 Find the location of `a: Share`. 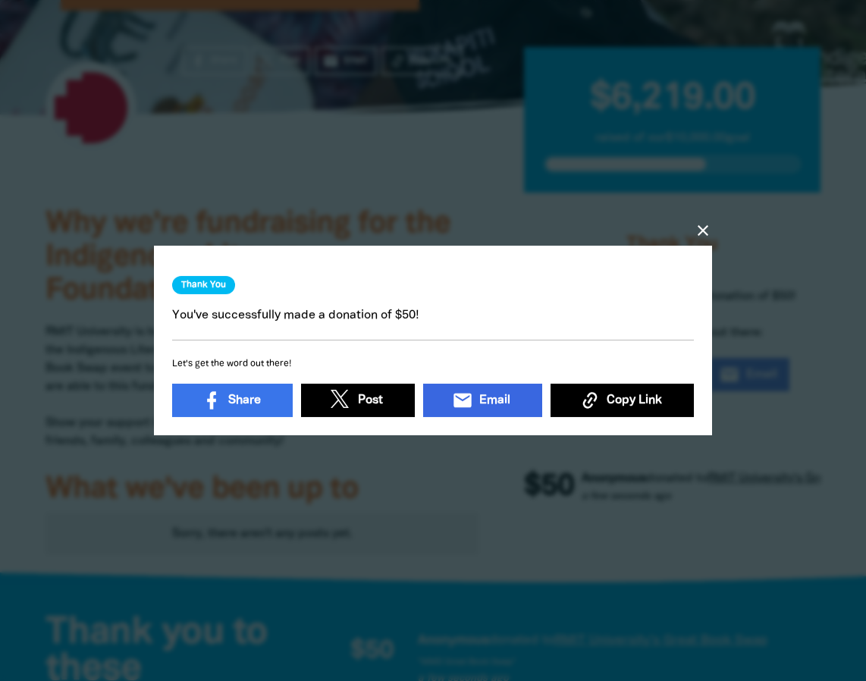

a: Share is located at coordinates (232, 400).